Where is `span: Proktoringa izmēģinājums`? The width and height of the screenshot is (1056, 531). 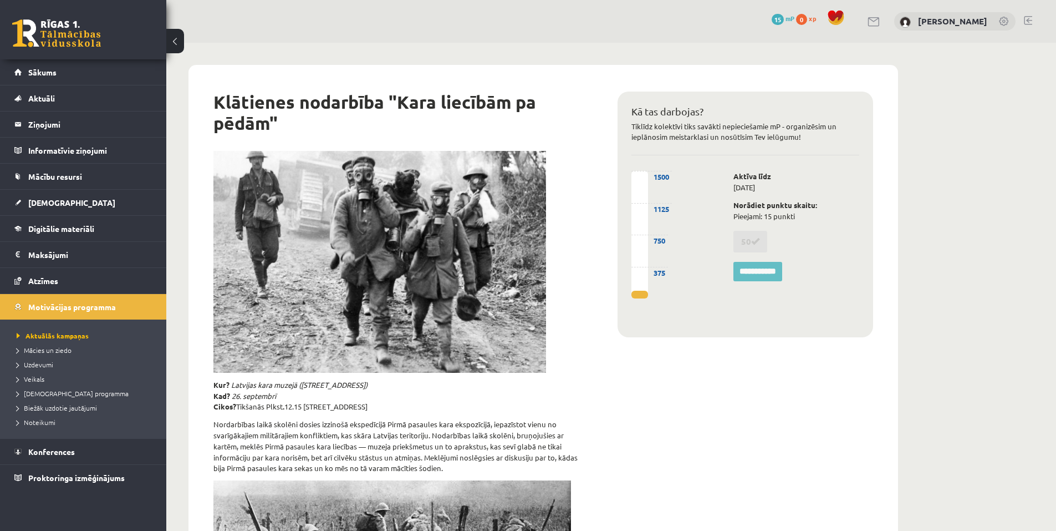
span: Proktoringa izmēģinājums is located at coordinates (77, 477).